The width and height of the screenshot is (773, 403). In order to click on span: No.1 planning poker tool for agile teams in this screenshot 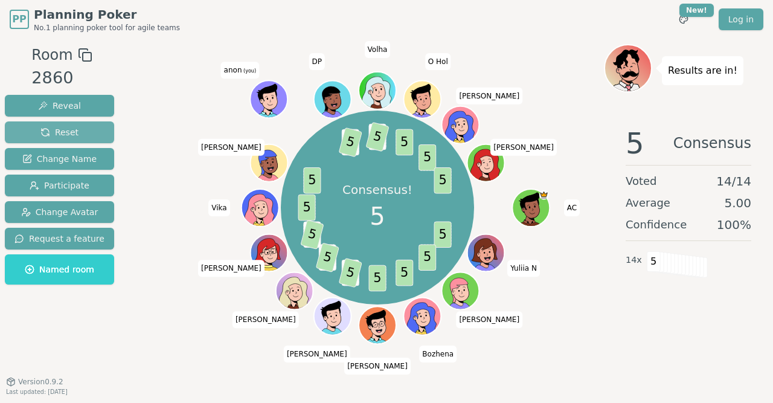, I will do `click(107, 28)`.